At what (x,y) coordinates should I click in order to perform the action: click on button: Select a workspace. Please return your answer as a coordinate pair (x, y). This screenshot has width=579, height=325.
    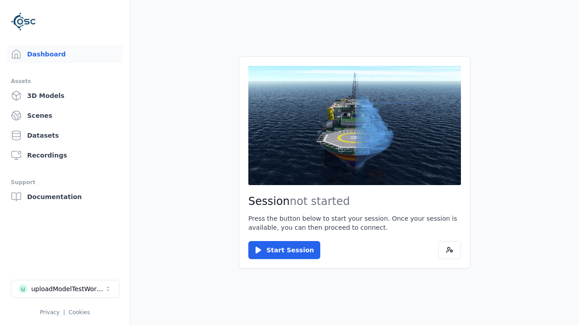
    Looking at the image, I should click on (65, 289).